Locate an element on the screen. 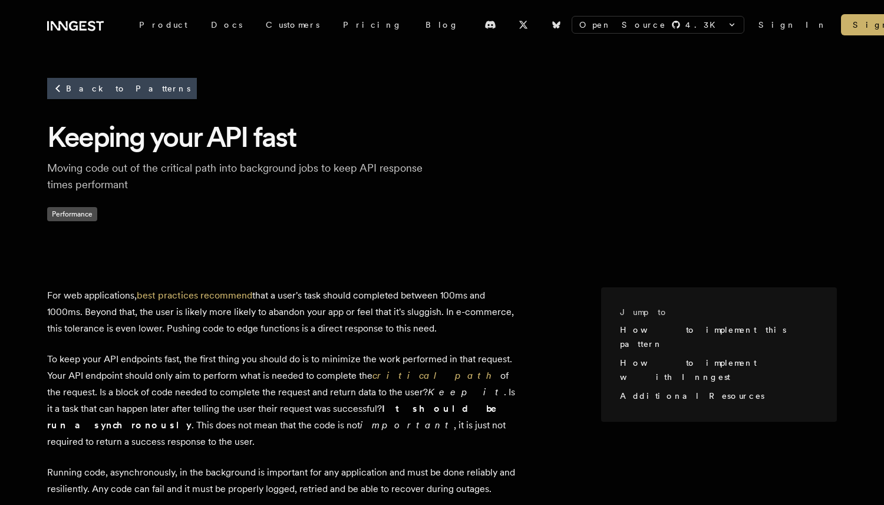  a: best practices recommend is located at coordinates (195, 295).